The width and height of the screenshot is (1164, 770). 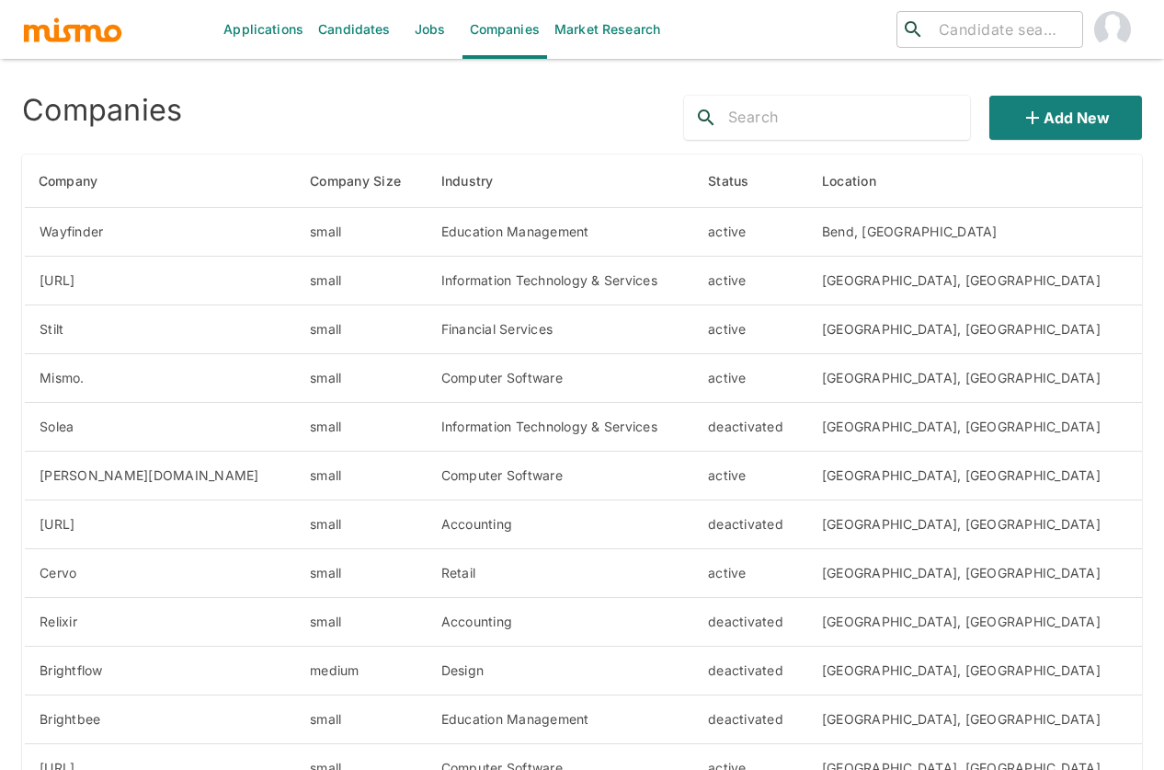 I want to click on span: Status, so click(x=740, y=181).